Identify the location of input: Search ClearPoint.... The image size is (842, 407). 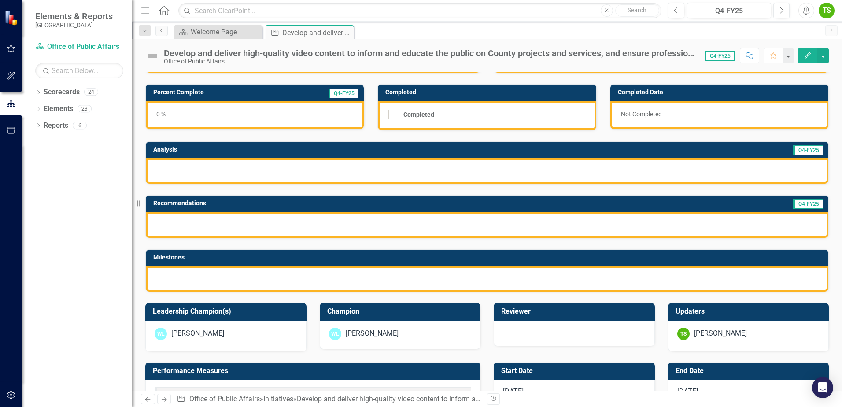
(420, 11).